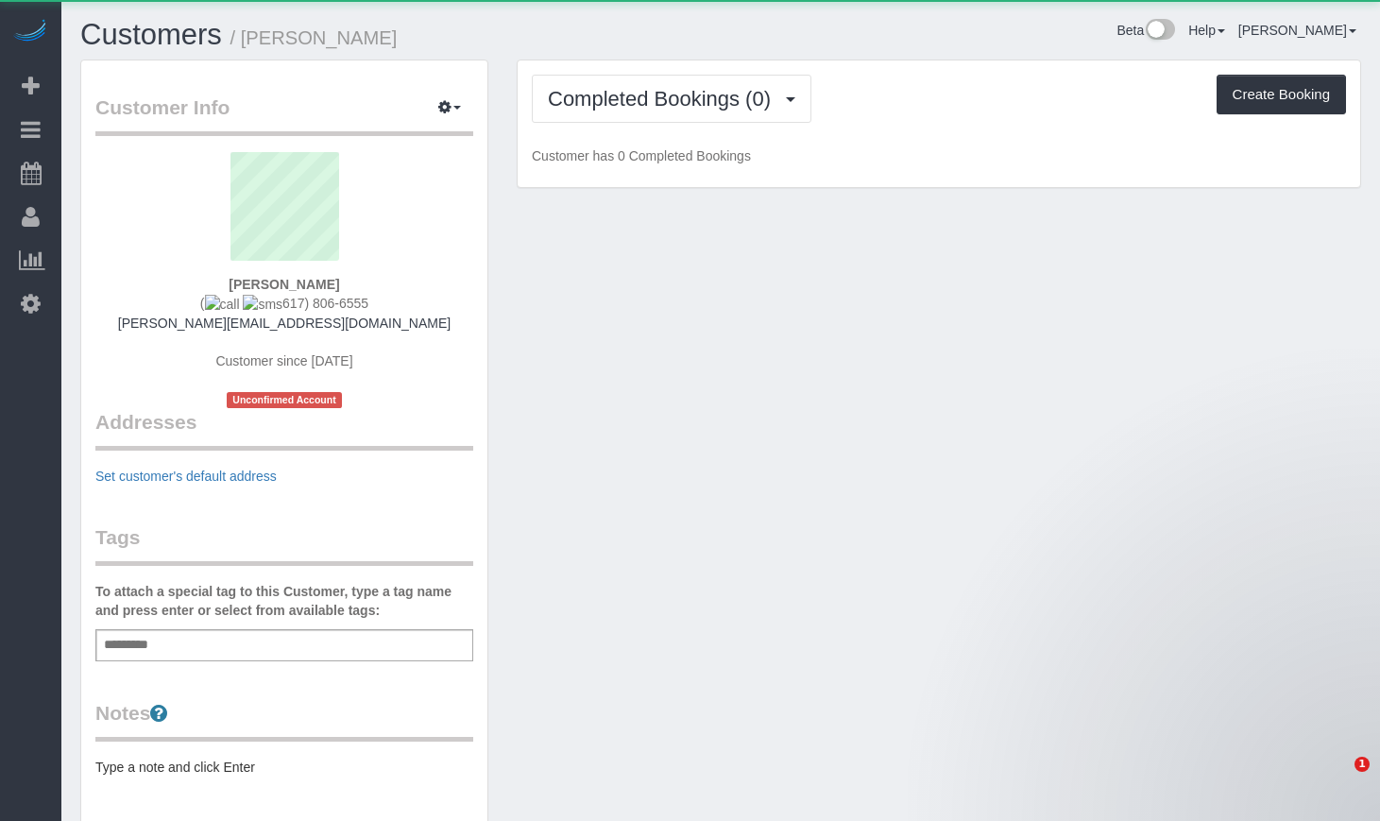  Describe the element at coordinates (151, 34) in the screenshot. I see `a: Customers` at that location.